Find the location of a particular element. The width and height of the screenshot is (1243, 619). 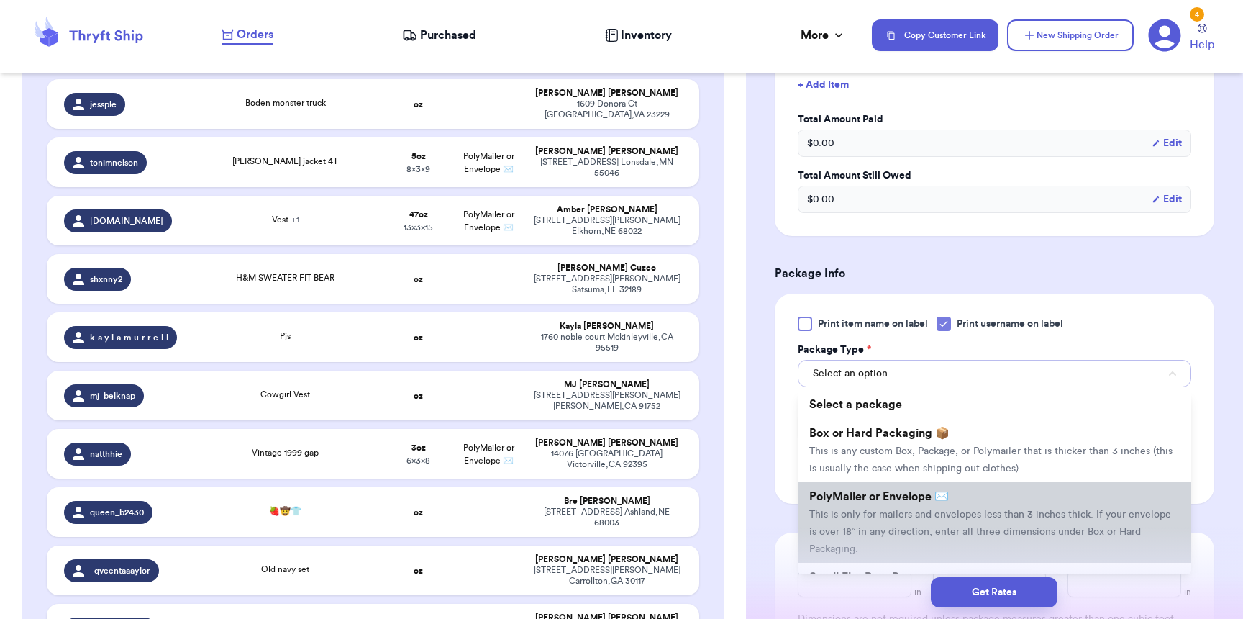

strong: 5 oz is located at coordinates (419, 156).